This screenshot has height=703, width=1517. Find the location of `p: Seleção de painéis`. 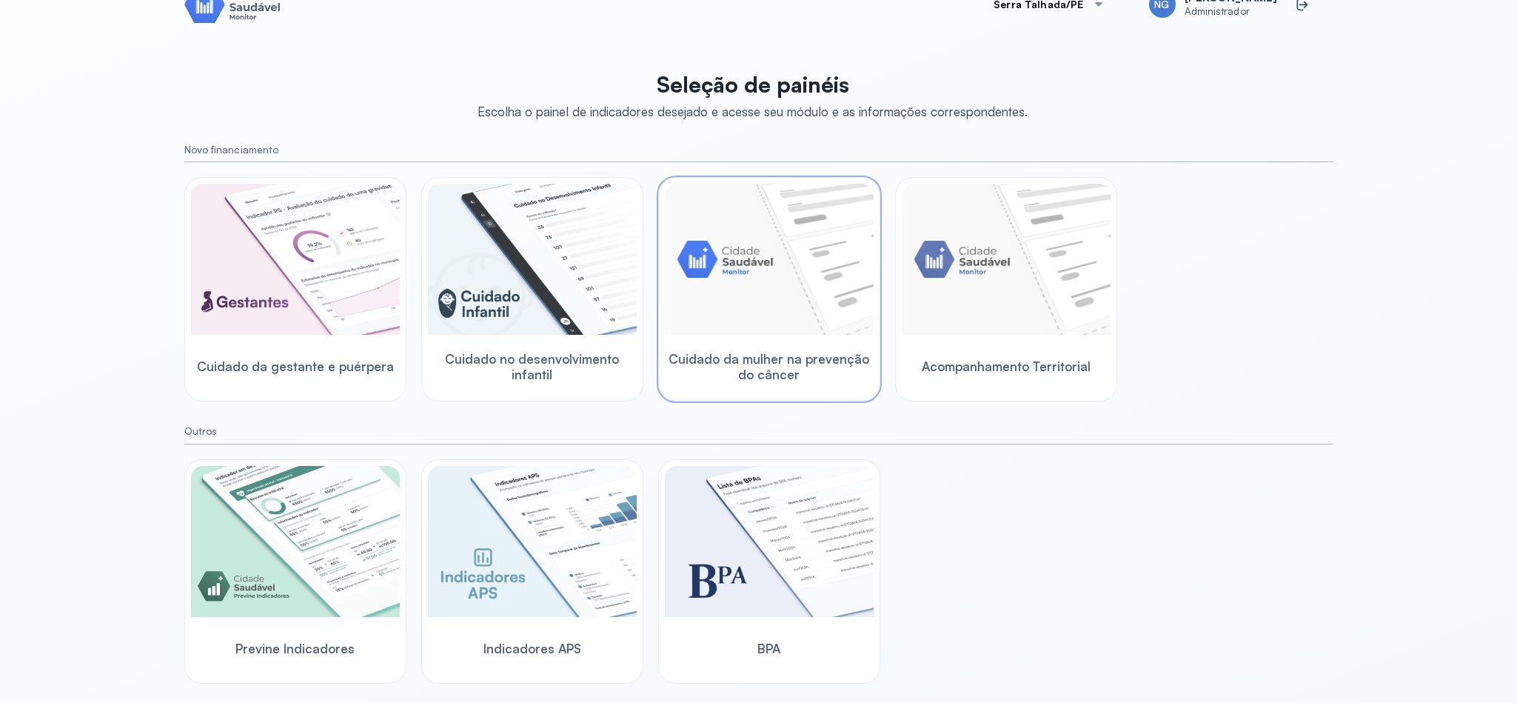

p: Seleção de painéis is located at coordinates (752, 84).